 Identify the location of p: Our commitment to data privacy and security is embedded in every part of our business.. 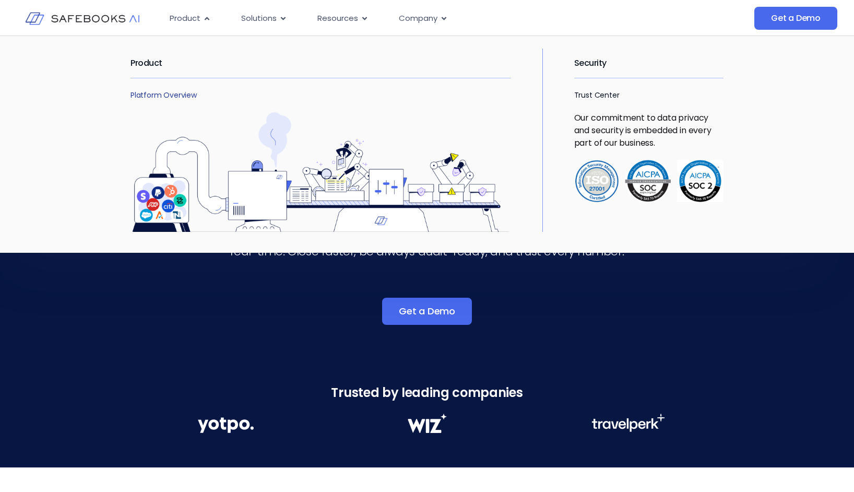
(649, 131).